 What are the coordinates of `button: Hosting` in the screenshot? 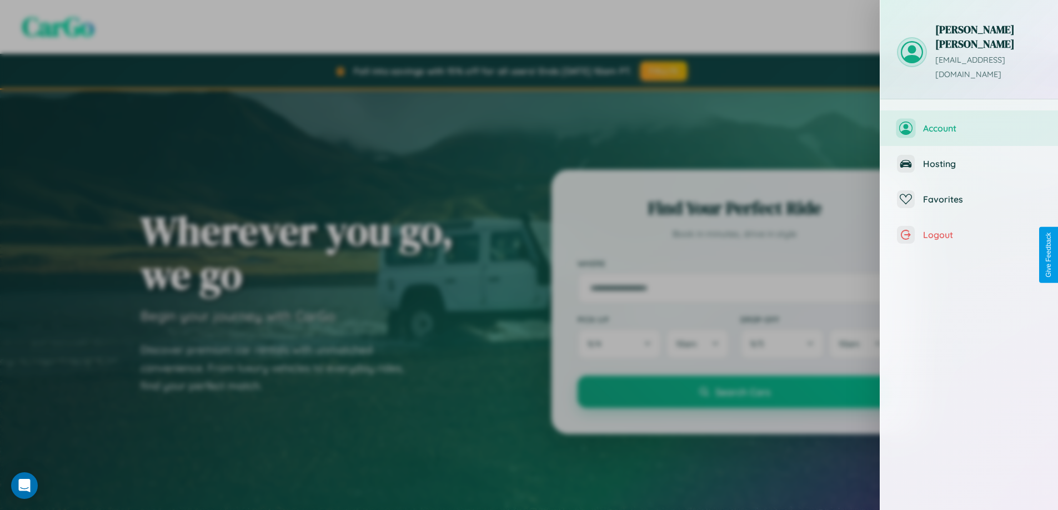 It's located at (969, 164).